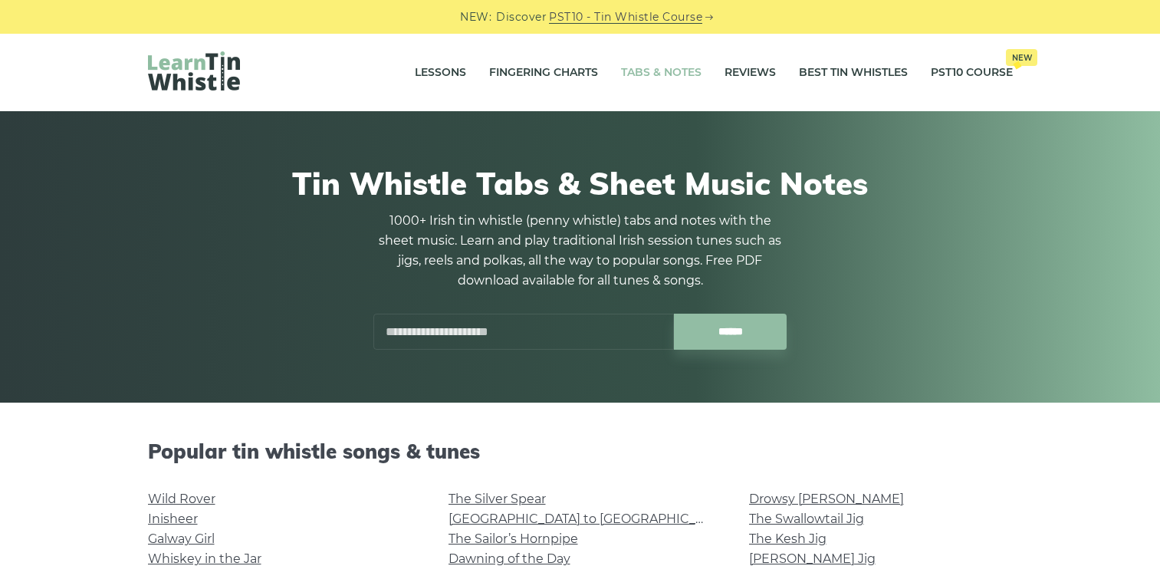  What do you see at coordinates (580, 183) in the screenshot?
I see `h1: Tin Whistle Tabs & Sheet Music Notes` at bounding box center [580, 183].